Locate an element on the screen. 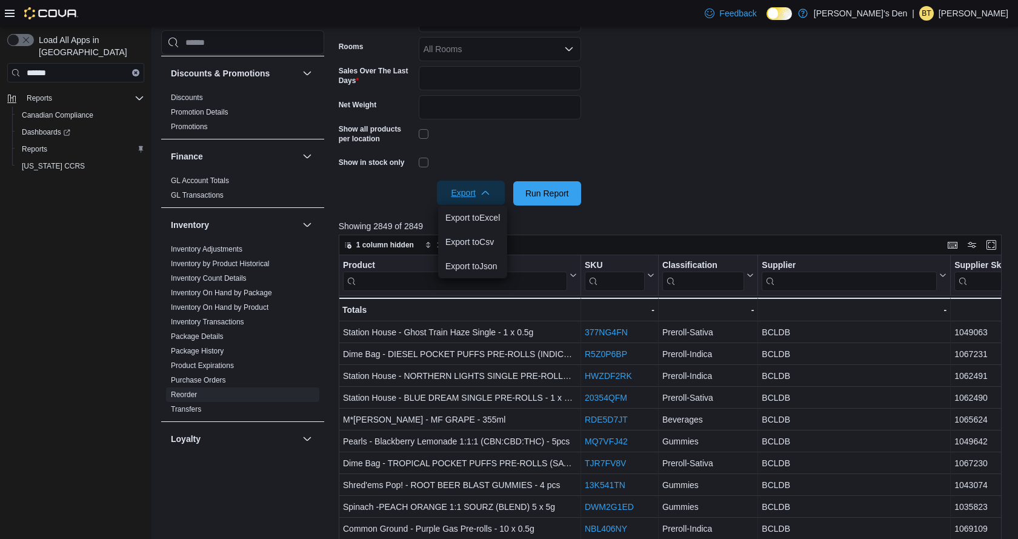  button: Run Report is located at coordinates (547, 193).